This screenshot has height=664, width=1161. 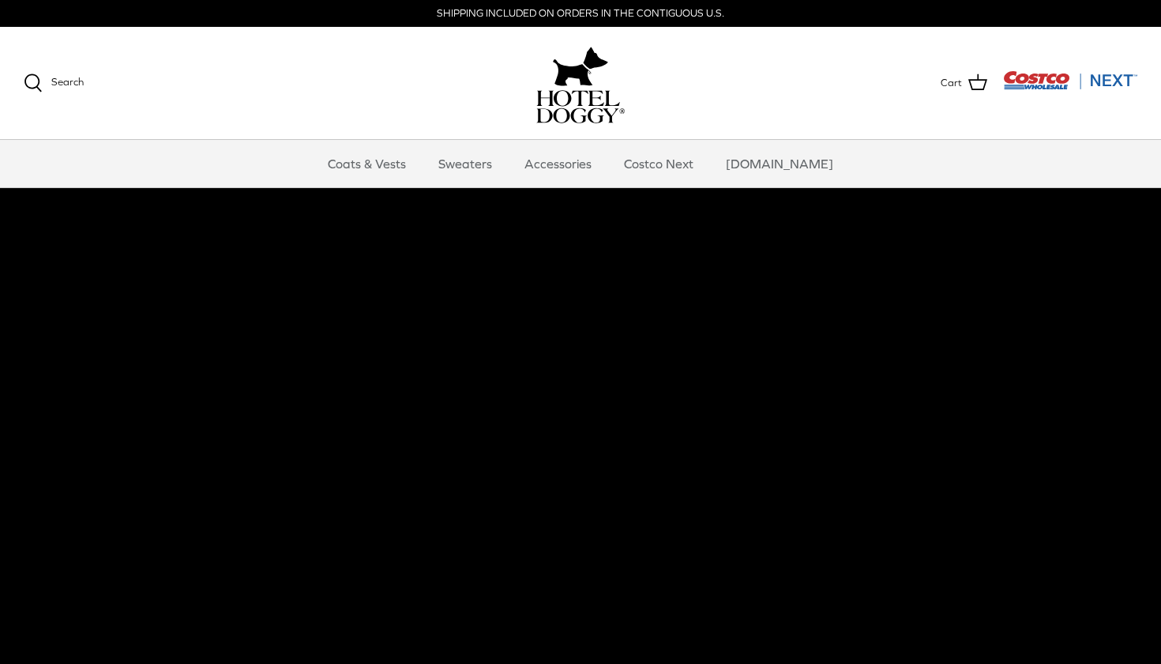 What do you see at coordinates (367, 164) in the screenshot?
I see `a: Coats & Vests` at bounding box center [367, 164].